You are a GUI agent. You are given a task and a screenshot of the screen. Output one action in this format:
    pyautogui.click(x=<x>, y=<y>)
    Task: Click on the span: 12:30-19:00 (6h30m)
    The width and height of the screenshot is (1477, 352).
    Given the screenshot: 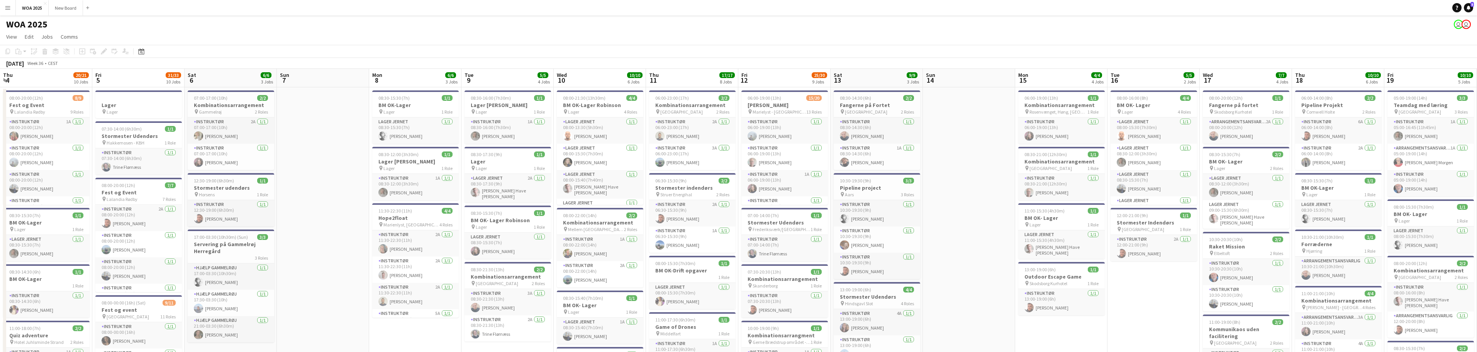 What is the action you would take?
    pyautogui.click(x=214, y=180)
    